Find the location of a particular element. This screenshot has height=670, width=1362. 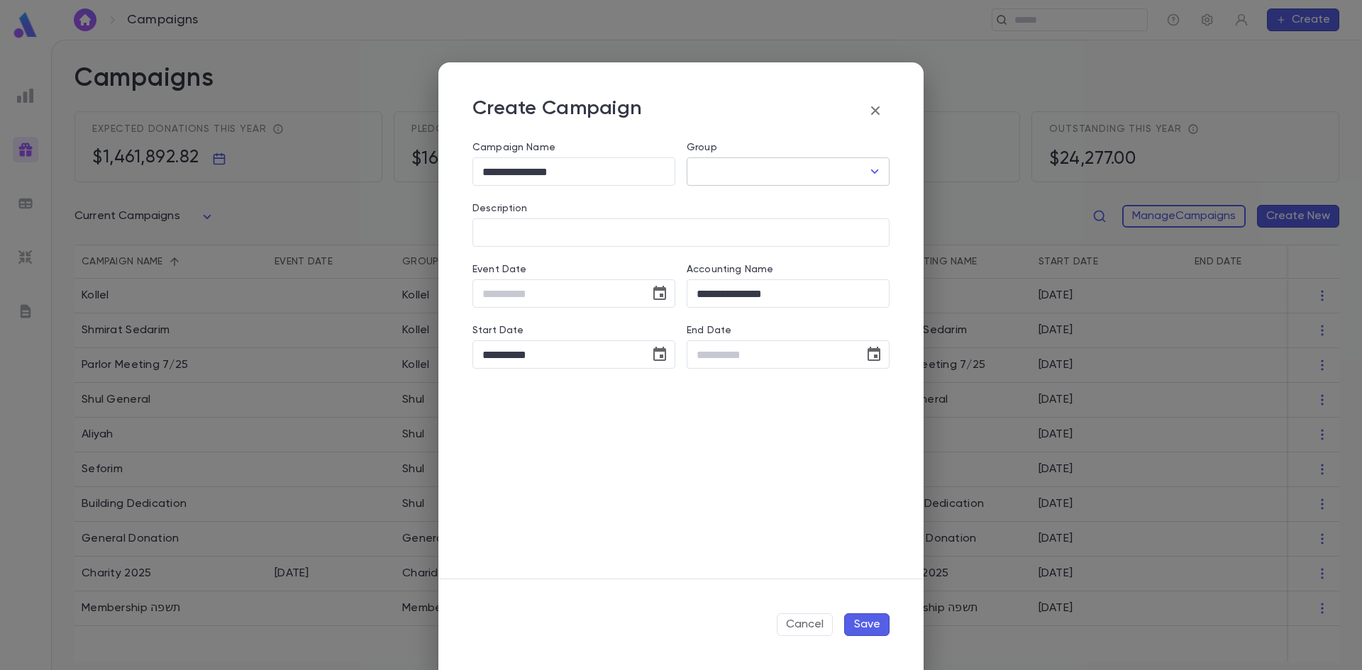

button: Save is located at coordinates (867, 625).